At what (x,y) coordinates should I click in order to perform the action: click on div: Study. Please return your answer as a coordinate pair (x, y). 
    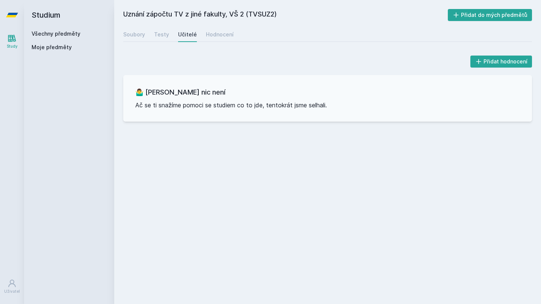
    Looking at the image, I should click on (12, 46).